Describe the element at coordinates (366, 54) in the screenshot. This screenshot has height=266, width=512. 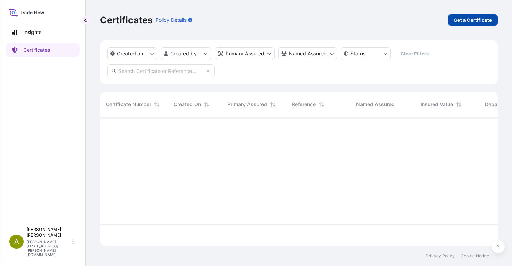
I see `button: certificateStatus Filter options` at that location.